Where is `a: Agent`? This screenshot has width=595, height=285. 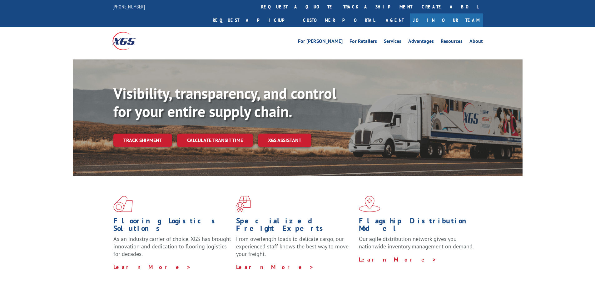
a: Agent is located at coordinates (395, 20).